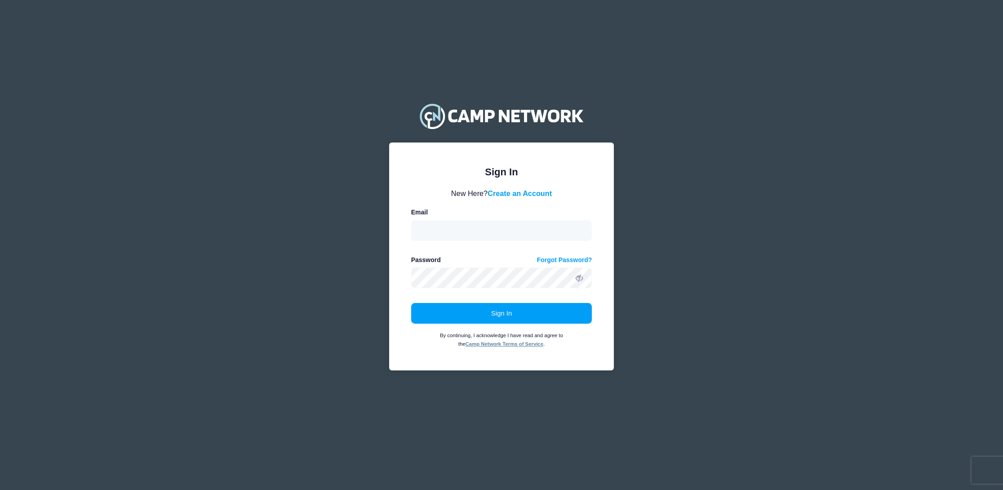  What do you see at coordinates (520, 193) in the screenshot?
I see `a: Create an Account` at bounding box center [520, 193].